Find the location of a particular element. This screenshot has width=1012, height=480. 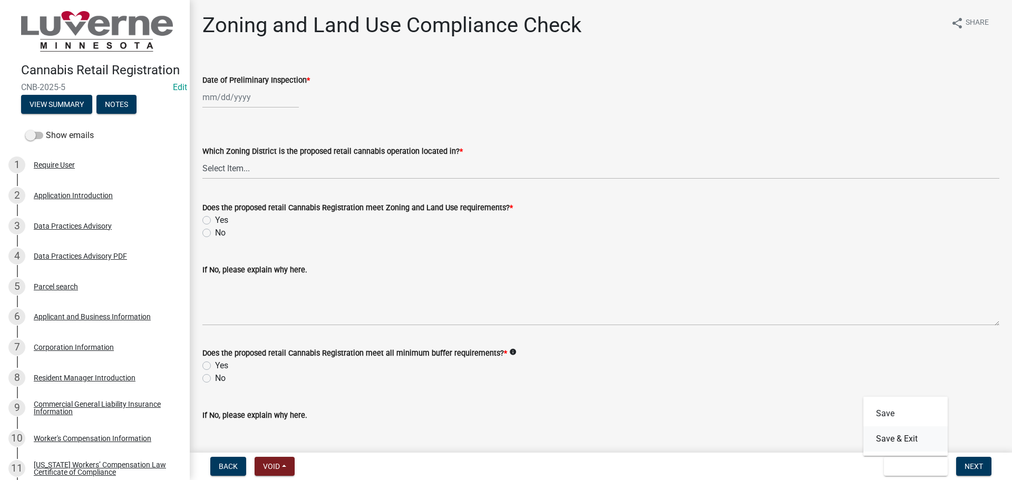

wm-modal-confirm: Edit Application Number is located at coordinates (180, 87).